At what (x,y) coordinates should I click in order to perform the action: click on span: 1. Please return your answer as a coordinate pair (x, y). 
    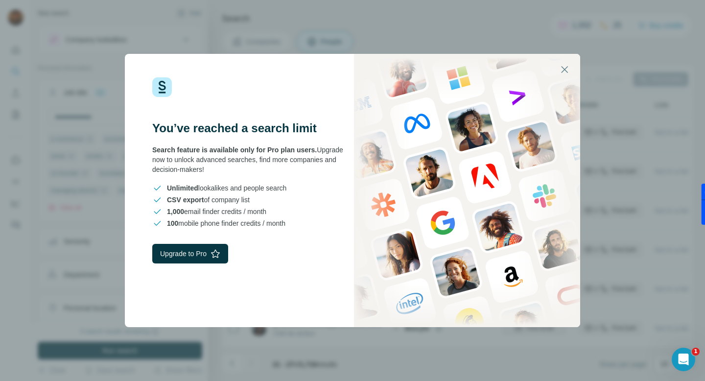
    Looking at the image, I should click on (695, 351).